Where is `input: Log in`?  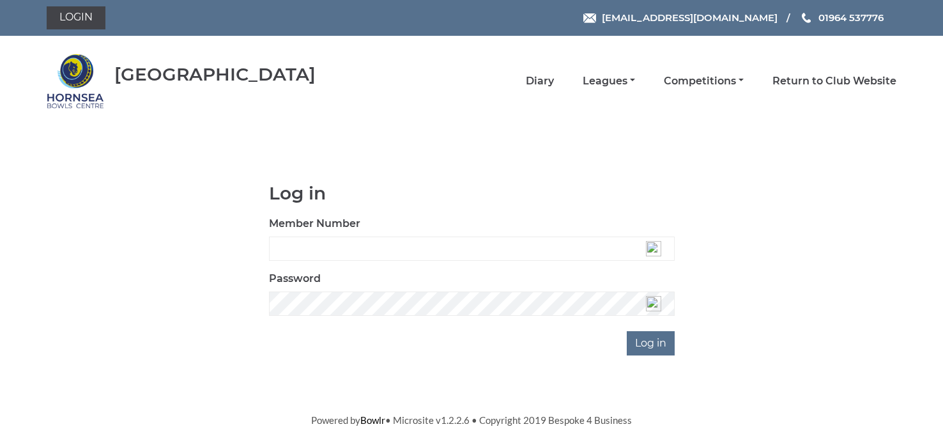 input: Log in is located at coordinates (650, 343).